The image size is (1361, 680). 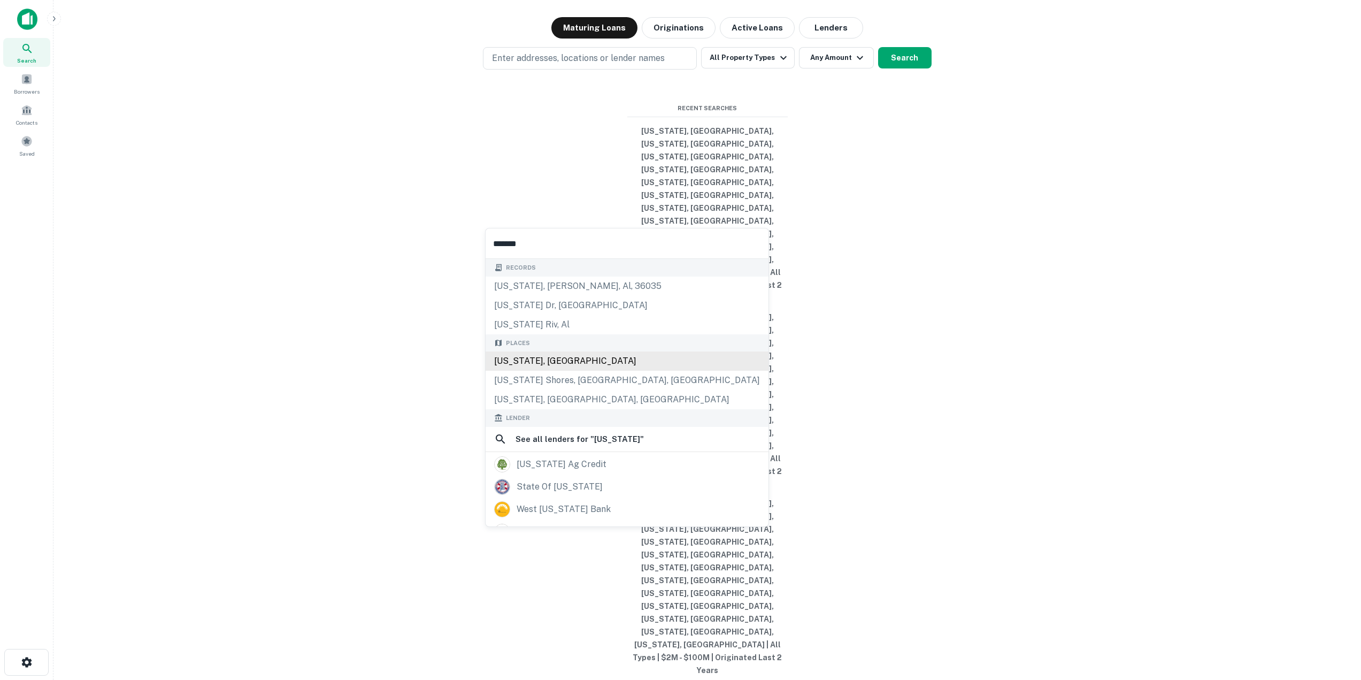 I want to click on div: Borrowers, so click(x=27, y=83).